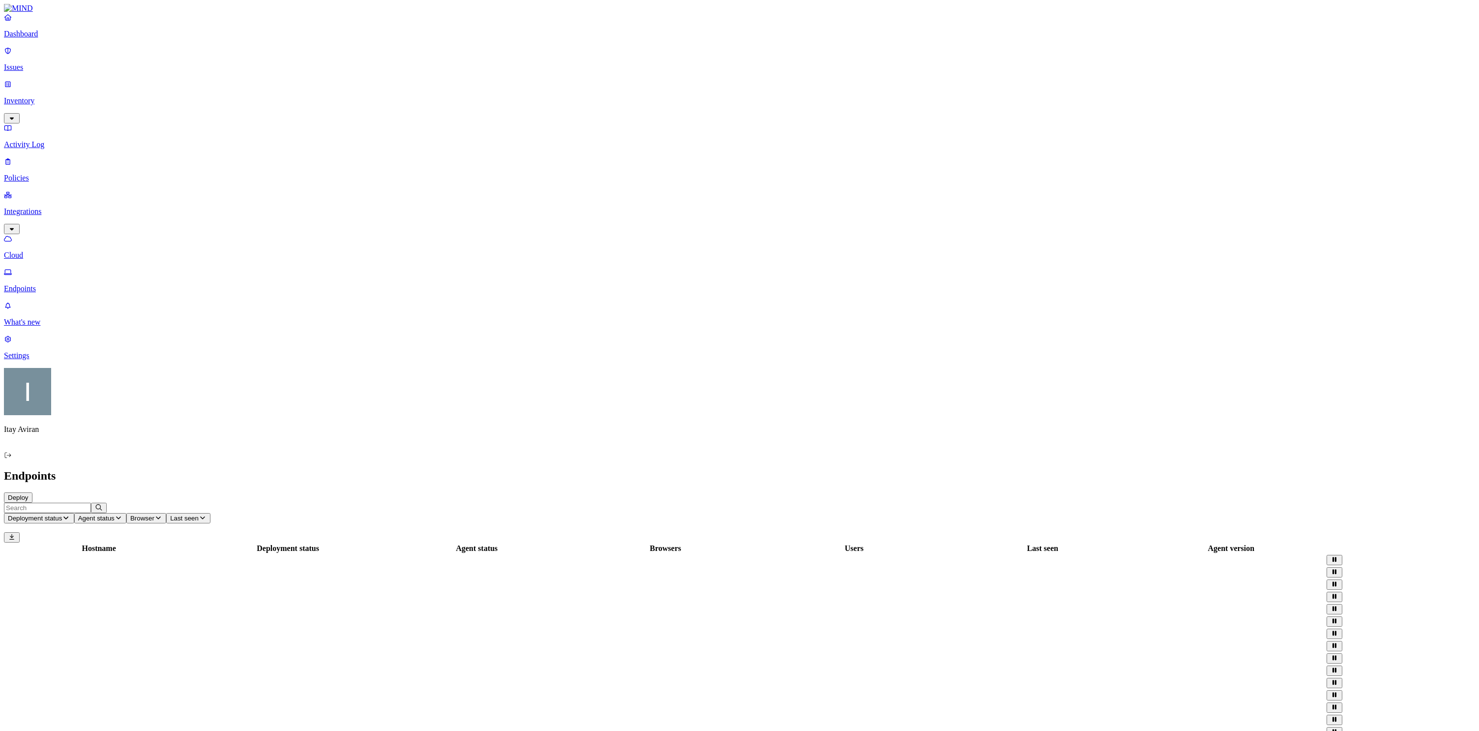  I want to click on div: Deployment status, so click(288, 548).